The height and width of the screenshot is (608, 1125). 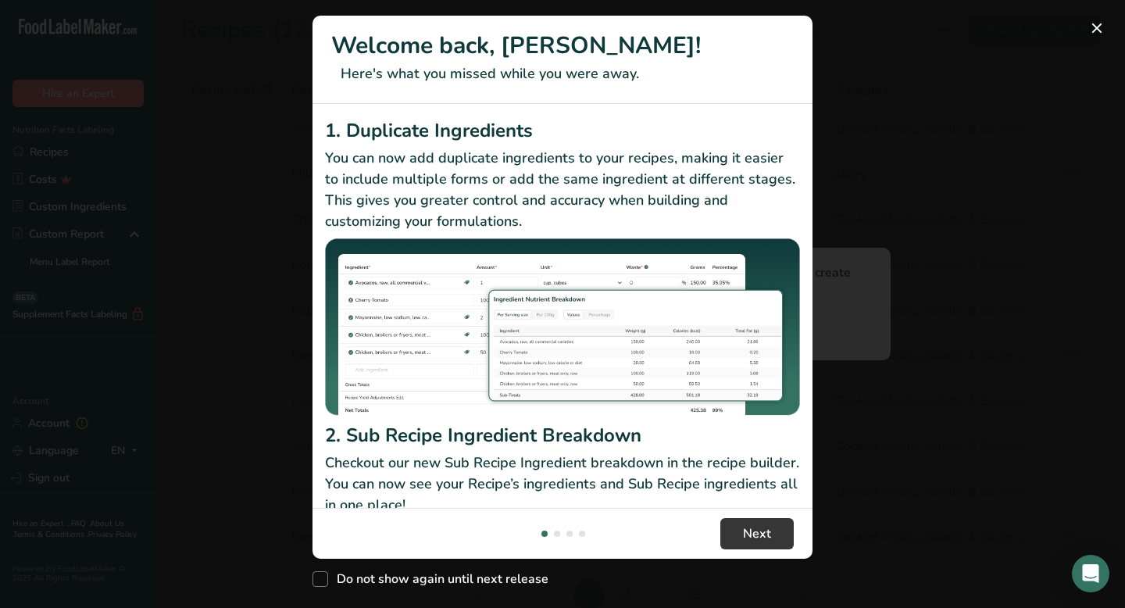 I want to click on p: You can now add duplicate ingredients to your recipes, making it easier to include multiple forms..., so click(x=563, y=190).